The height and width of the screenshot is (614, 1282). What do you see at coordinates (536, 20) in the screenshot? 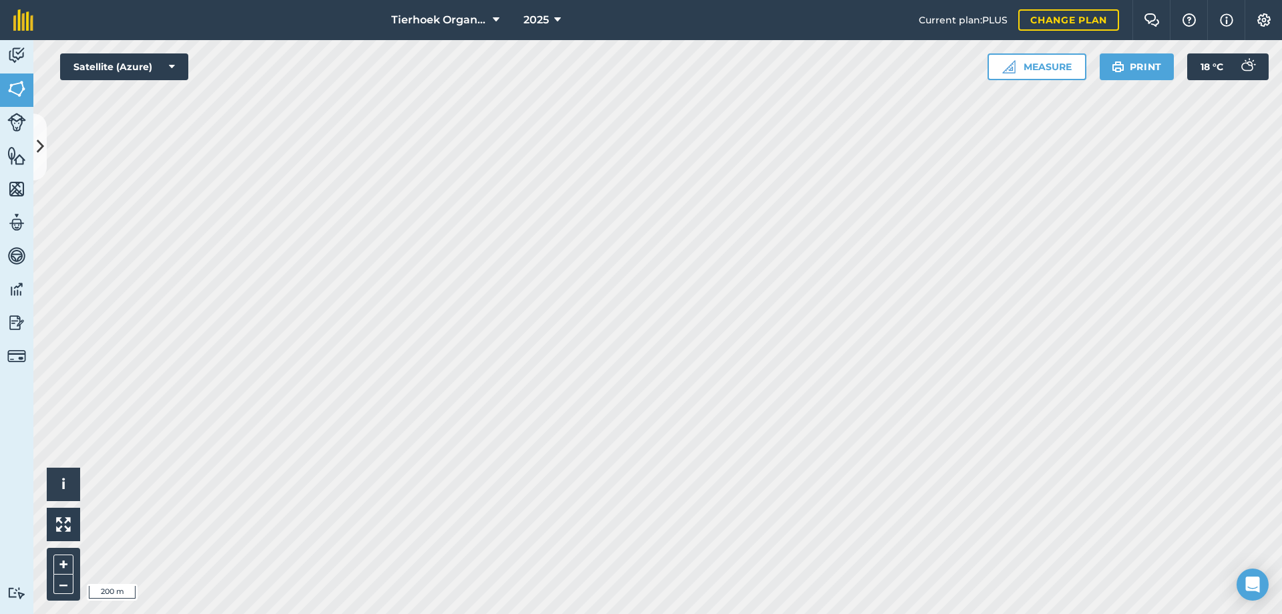
I see `span: 2025` at bounding box center [536, 20].